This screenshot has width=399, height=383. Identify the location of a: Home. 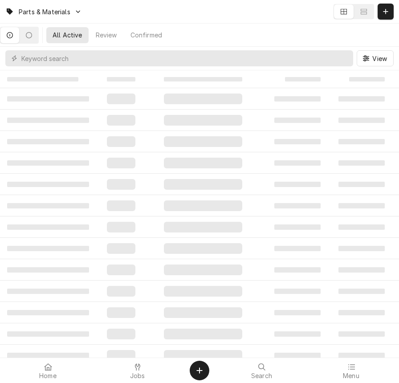
(48, 371).